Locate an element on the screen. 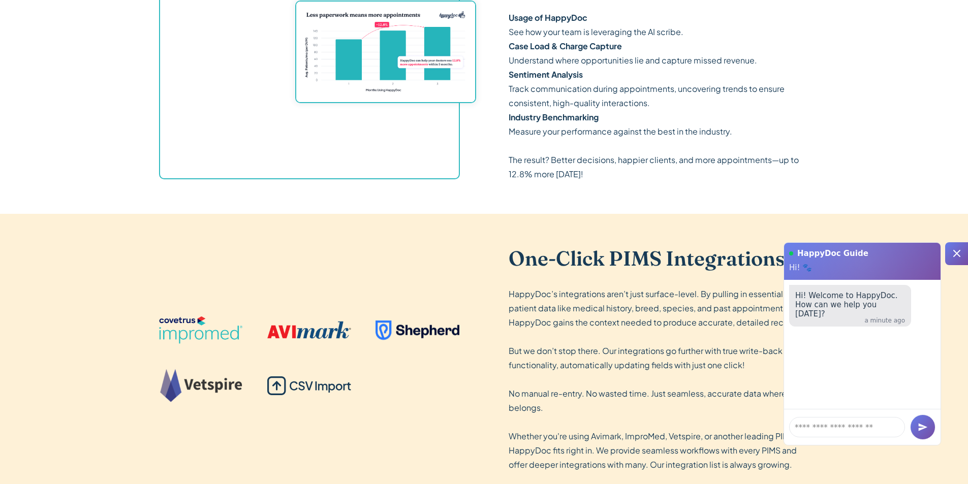 The image size is (968, 484). strong: Case Load & Charge Capture is located at coordinates (565, 46).